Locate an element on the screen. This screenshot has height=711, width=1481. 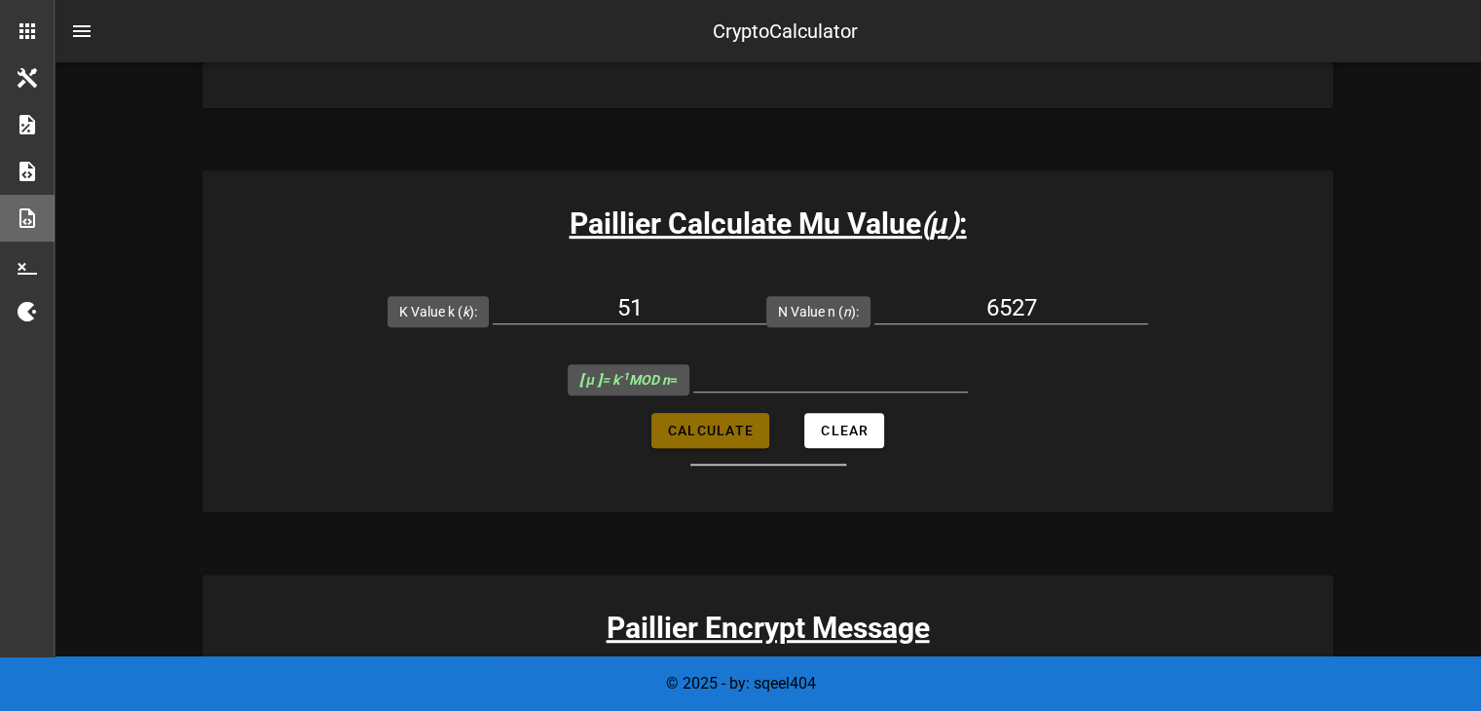
button: Clear is located at coordinates (844, 430).